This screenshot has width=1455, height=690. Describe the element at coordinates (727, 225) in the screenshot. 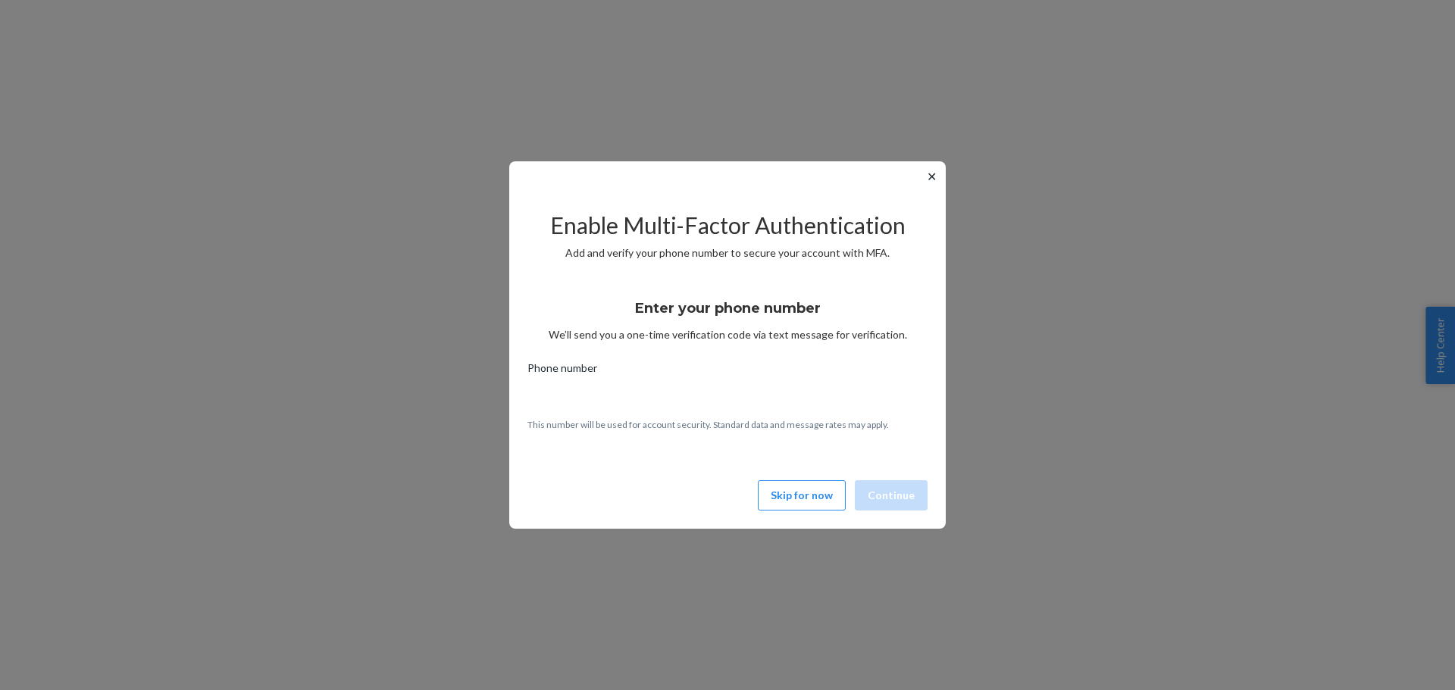

I see `h2: Enable Multi-Factor Authentication` at that location.